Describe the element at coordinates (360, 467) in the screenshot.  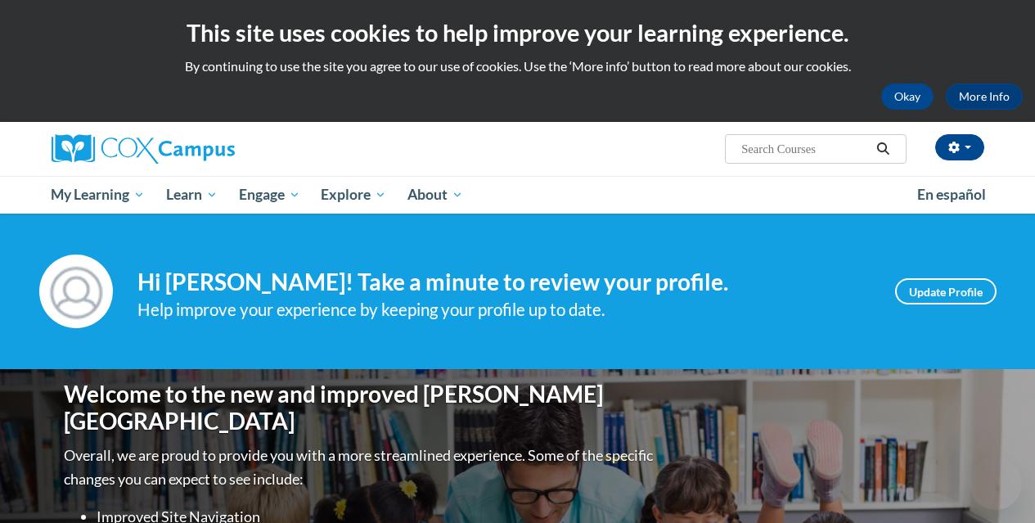
I see `p: Overall, we are proud to provide you with a more streamlined experience. Some of the specific cha...` at that location.